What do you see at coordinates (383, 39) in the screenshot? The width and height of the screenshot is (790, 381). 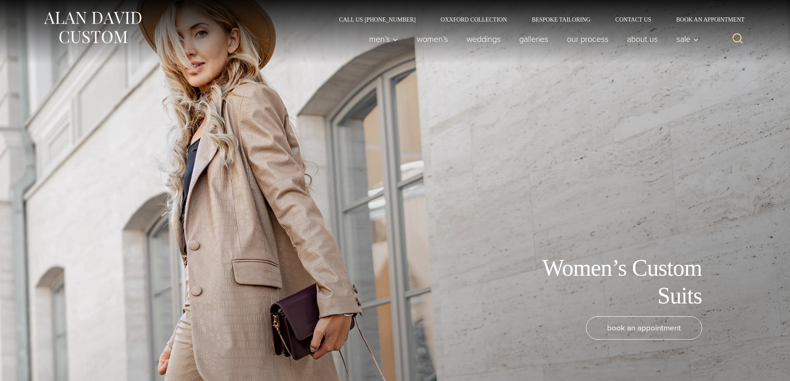 I see `span: Men’s` at bounding box center [383, 39].